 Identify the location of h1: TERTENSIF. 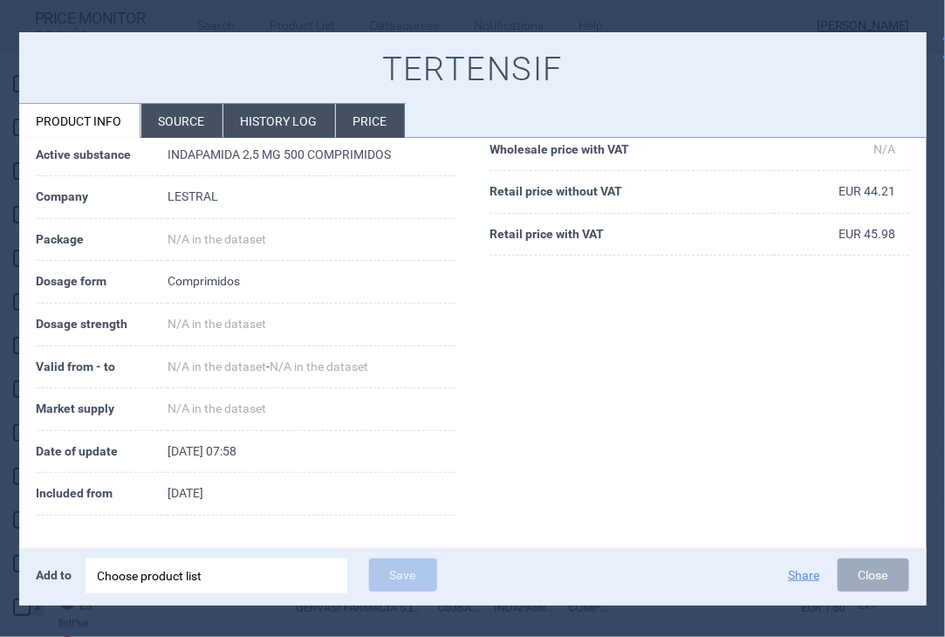
(473, 70).